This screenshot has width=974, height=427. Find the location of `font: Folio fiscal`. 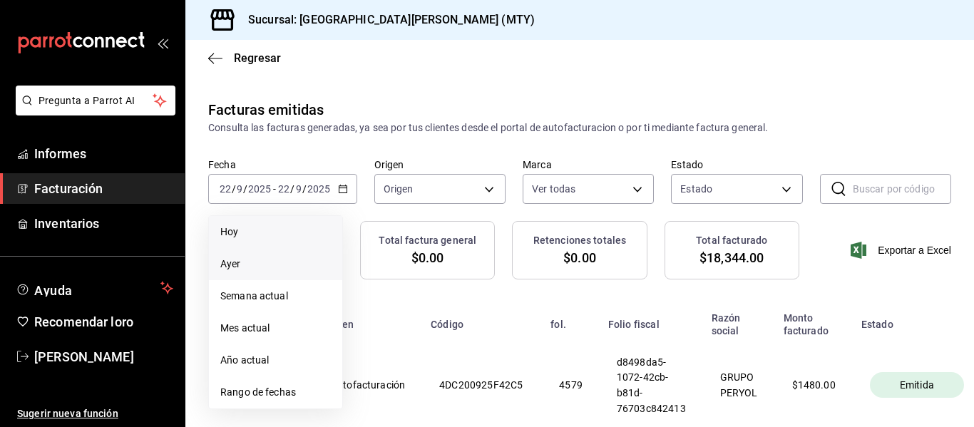

font: Folio fiscal is located at coordinates (634, 324).